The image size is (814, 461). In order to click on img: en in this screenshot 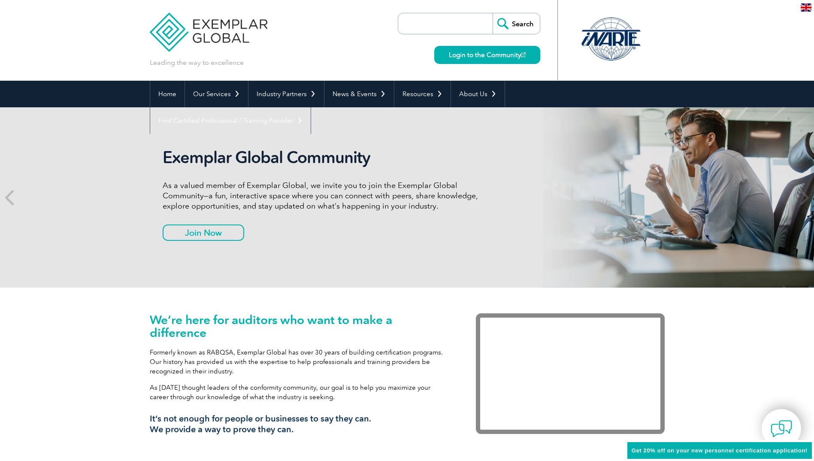, I will do `click(806, 7)`.